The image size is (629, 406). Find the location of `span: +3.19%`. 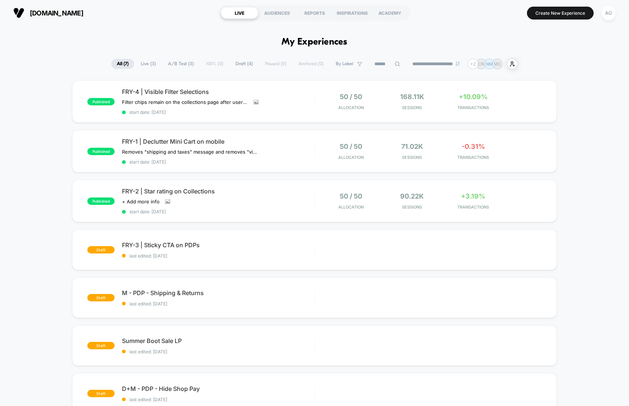

span: +3.19% is located at coordinates (473, 196).